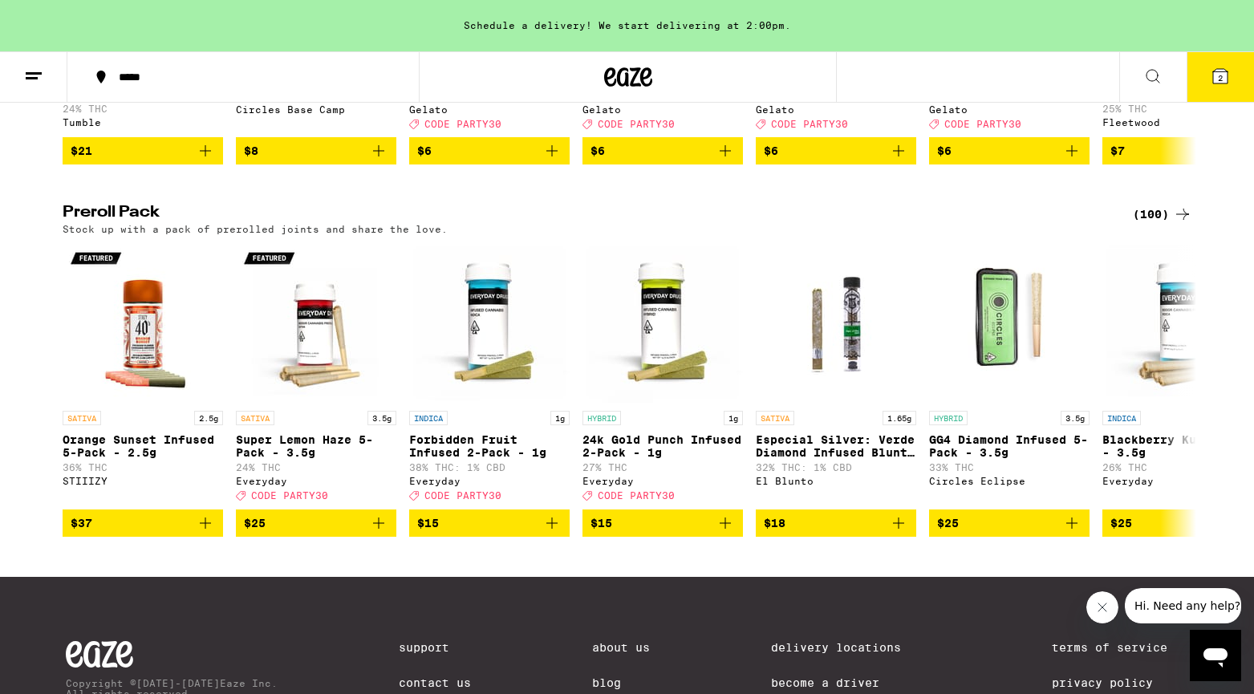  I want to click on a: Open page for Especial Silver: Verde Diamond Infused Blunt - 1.65g from El Blunto, so click(836, 376).